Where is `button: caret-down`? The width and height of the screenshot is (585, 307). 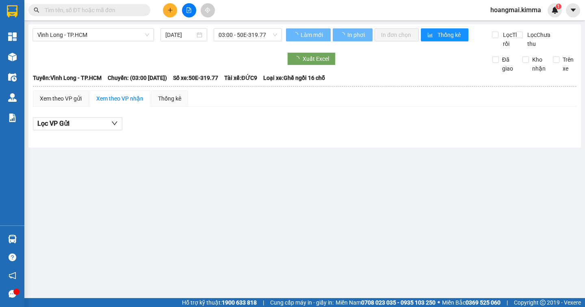
button: caret-down is located at coordinates (573, 10).